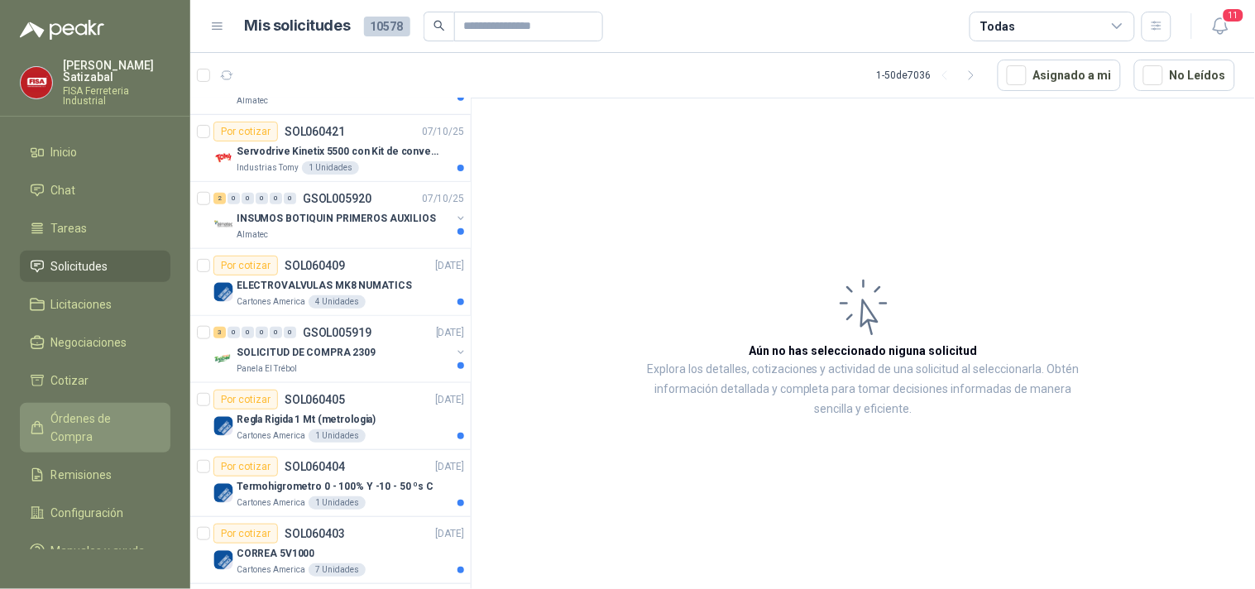 The height and width of the screenshot is (589, 1255). I want to click on p: Servodrive Kinetix 5500 con Kit de conversión y filtro (Ref 41350505), so click(339, 151).